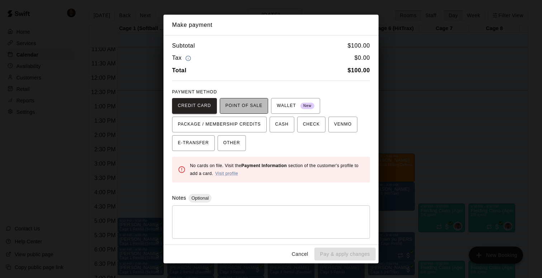 This screenshot has width=542, height=278. Describe the element at coordinates (182, 58) in the screenshot. I see `h6: Tax` at that location.